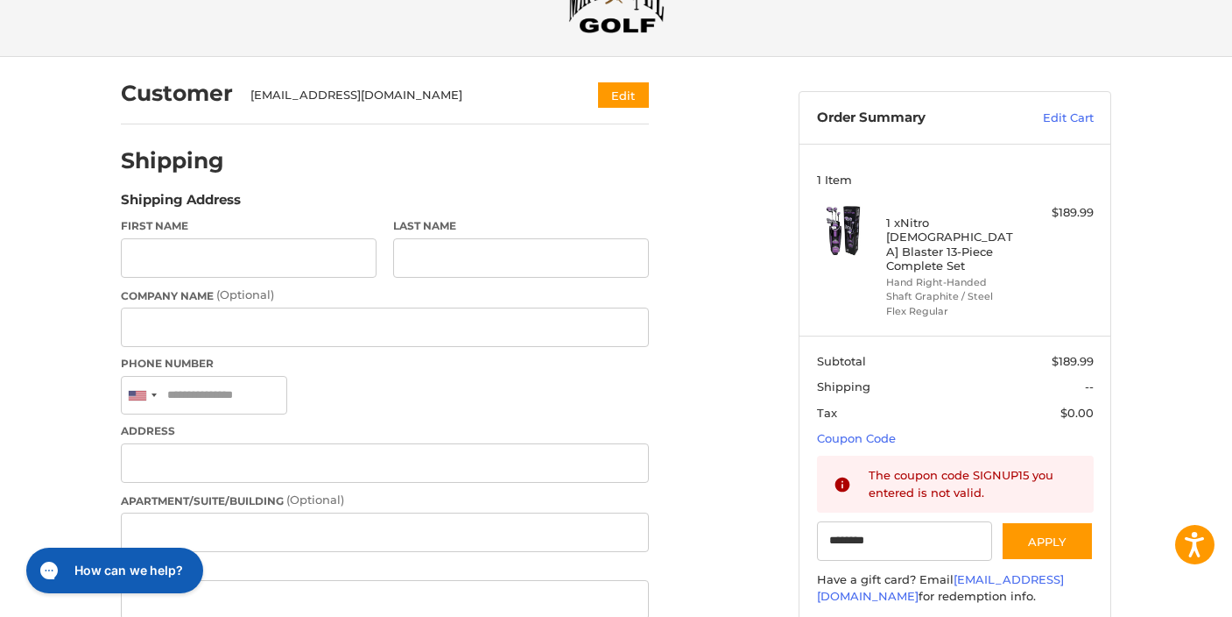 The width and height of the screenshot is (1232, 617). I want to click on legend: Shipping Address, so click(180, 204).